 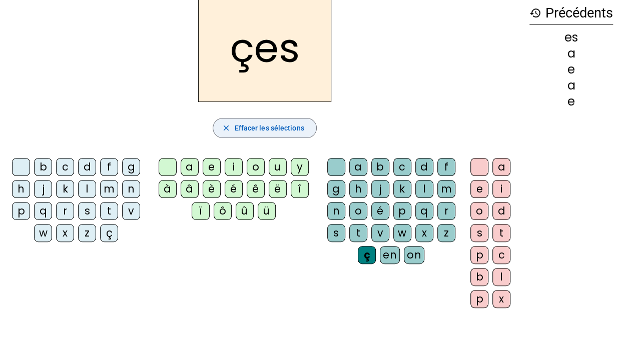 What do you see at coordinates (168, 189) in the screenshot?
I see `div: à` at bounding box center [168, 189].